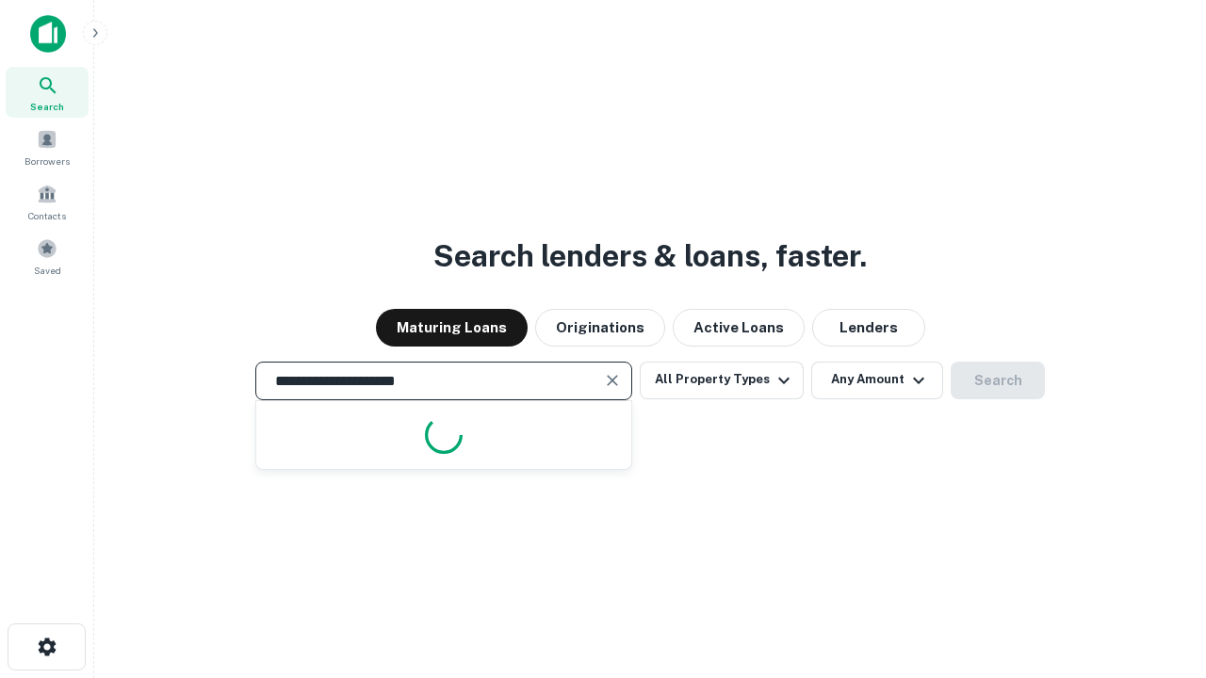 This screenshot has height=678, width=1206. What do you see at coordinates (48, 34) in the screenshot?
I see `img: capitalize-icon.png` at bounding box center [48, 34].